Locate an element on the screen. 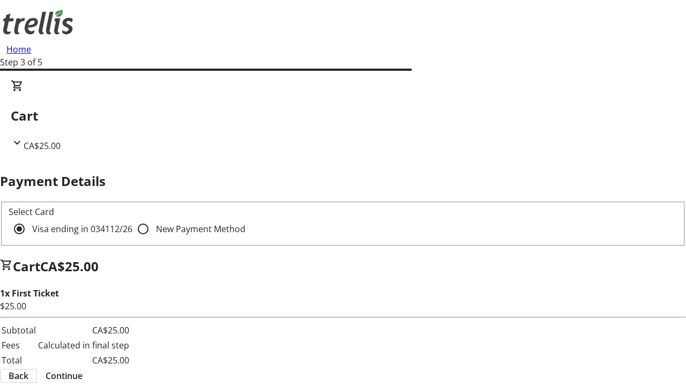 This screenshot has height=386, width=686. span: Back is located at coordinates (18, 376).